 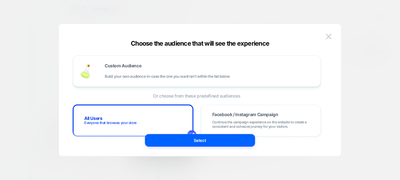 I want to click on span: Ahoy Sailor, so click(x=62, y=95).